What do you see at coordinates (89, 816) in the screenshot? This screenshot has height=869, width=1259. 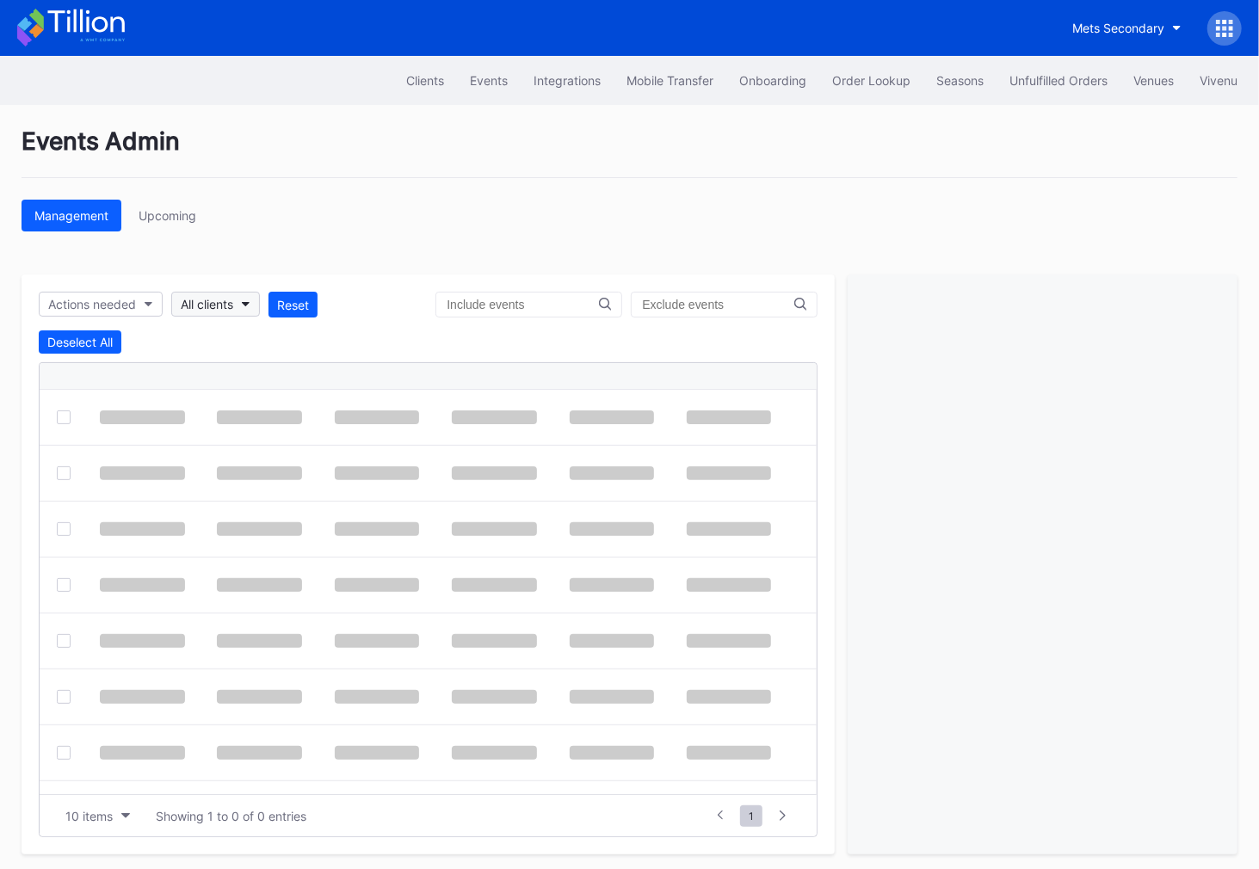 I see `div: 10 items` at bounding box center [89, 816].